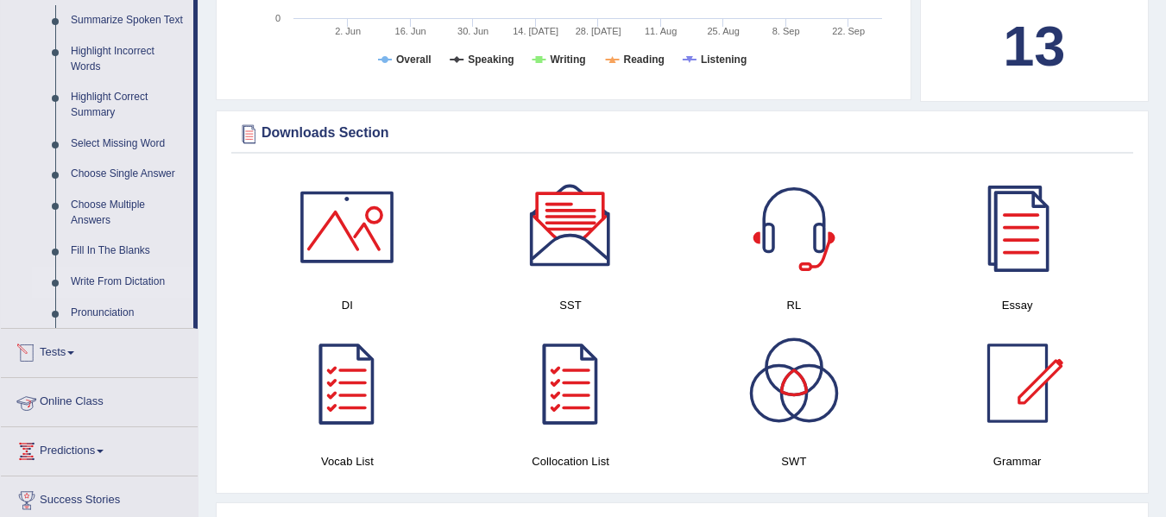 Image resolution: width=1166 pixels, height=517 pixels. What do you see at coordinates (128, 21) in the screenshot?
I see `a: Summarize Spoken Text` at bounding box center [128, 21].